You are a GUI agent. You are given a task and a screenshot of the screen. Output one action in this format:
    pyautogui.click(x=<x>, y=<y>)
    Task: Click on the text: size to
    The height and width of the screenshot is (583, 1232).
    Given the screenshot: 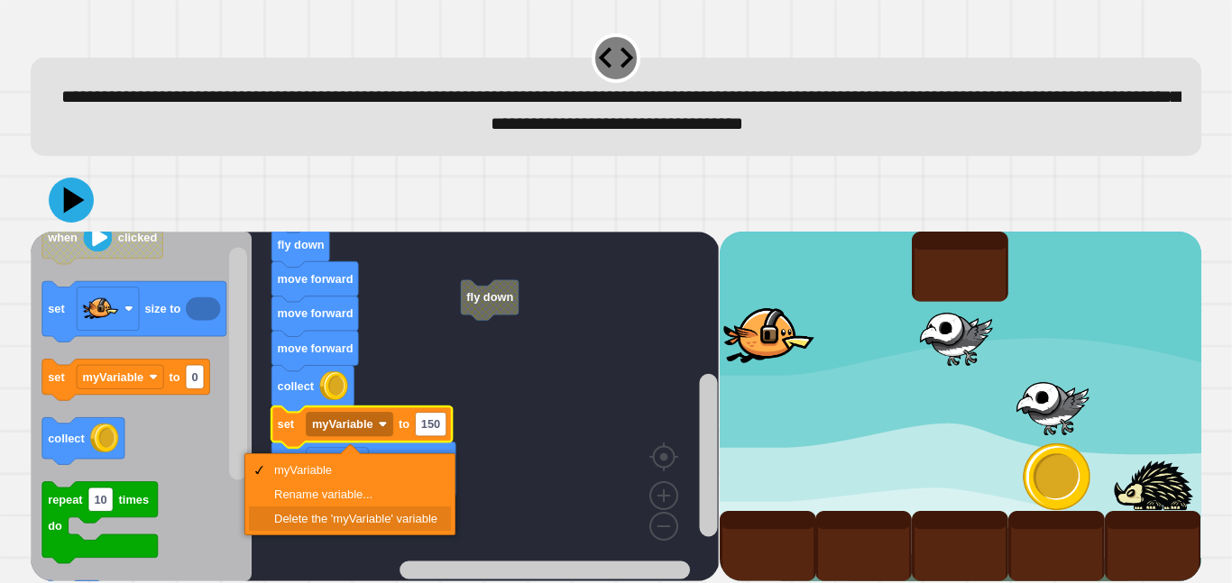 What is the action you would take?
    pyautogui.click(x=163, y=308)
    